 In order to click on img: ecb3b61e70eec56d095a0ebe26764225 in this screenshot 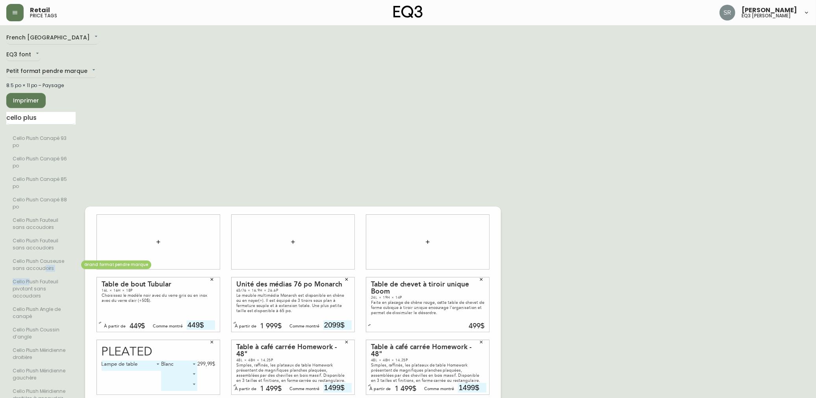, I will do `click(728, 13)`.